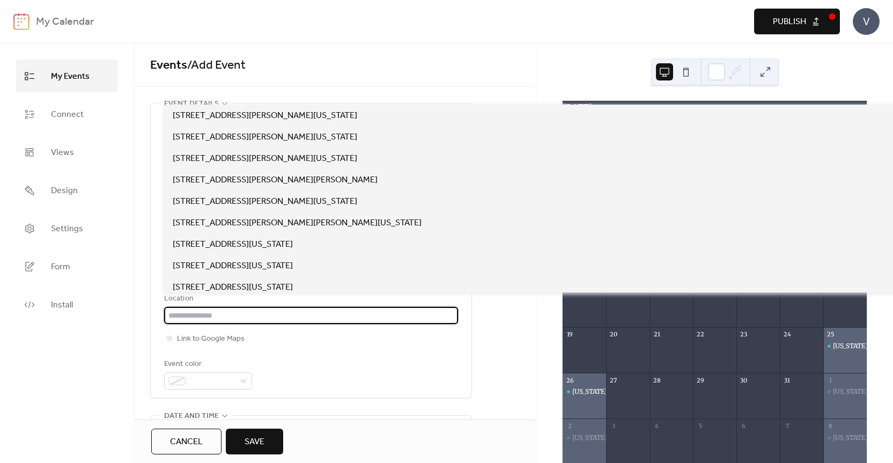  Describe the element at coordinates (700, 288) in the screenshot. I see `div: 15` at that location.